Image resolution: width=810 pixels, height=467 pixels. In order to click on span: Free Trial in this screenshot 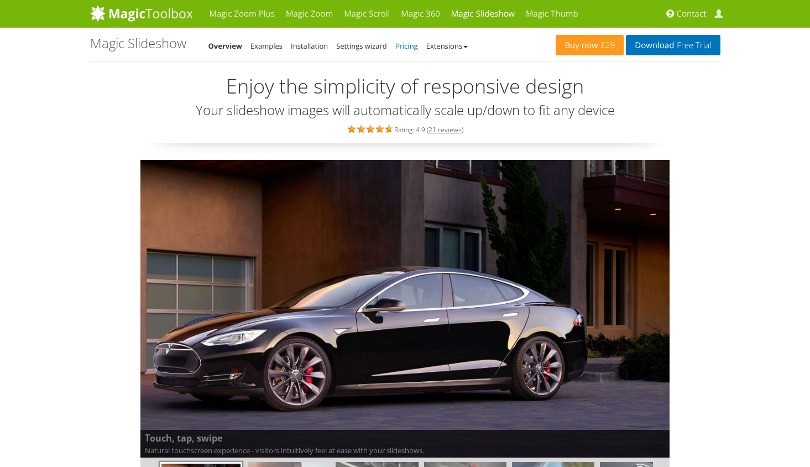, I will do `click(692, 45)`.